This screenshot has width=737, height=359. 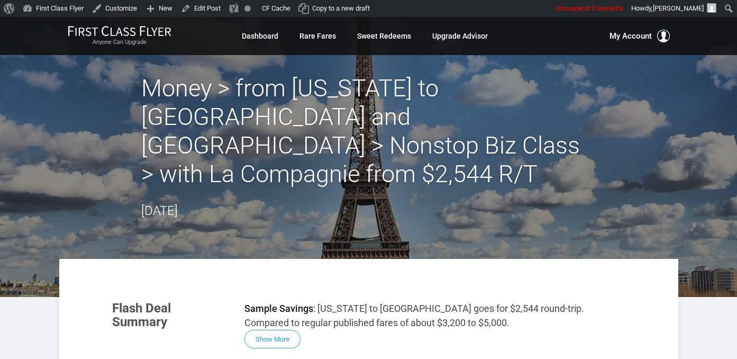 What do you see at coordinates (120, 42) in the screenshot?
I see `small: Anyone Can Upgrade` at bounding box center [120, 42].